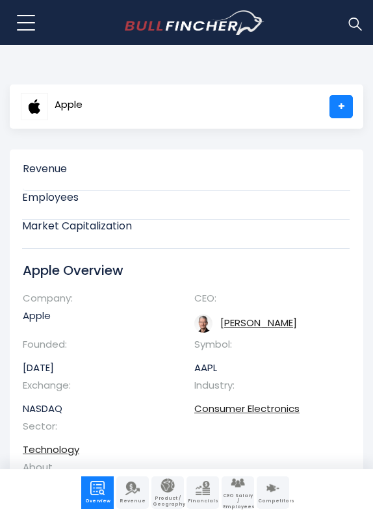 The width and height of the screenshot is (373, 516). I want to click on span: Employees, so click(186, 197).